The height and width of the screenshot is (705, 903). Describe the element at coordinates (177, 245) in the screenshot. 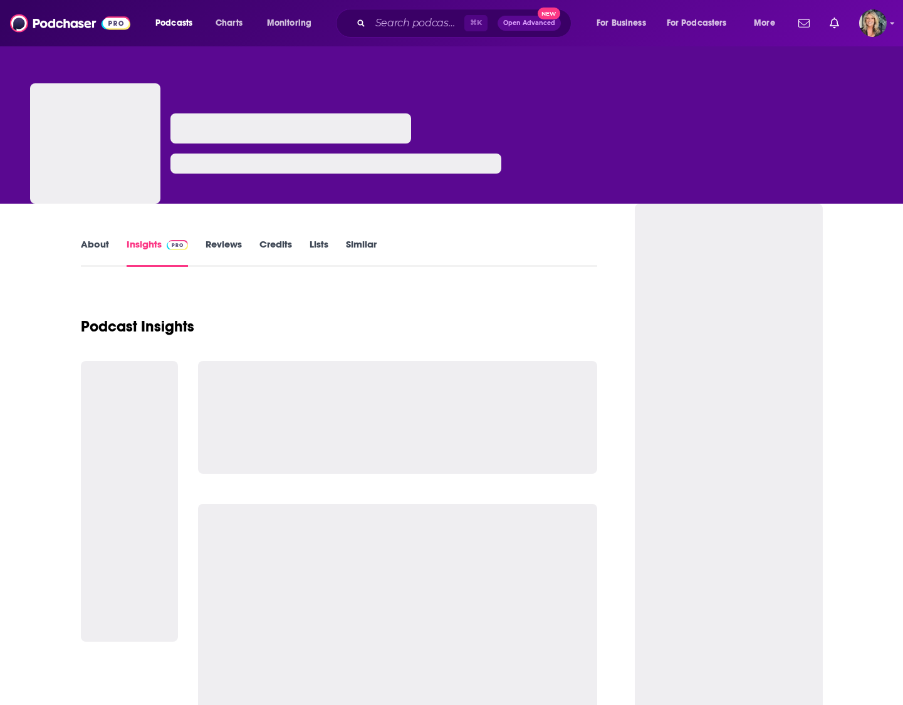

I see `img: Podchaser Pro` at that location.